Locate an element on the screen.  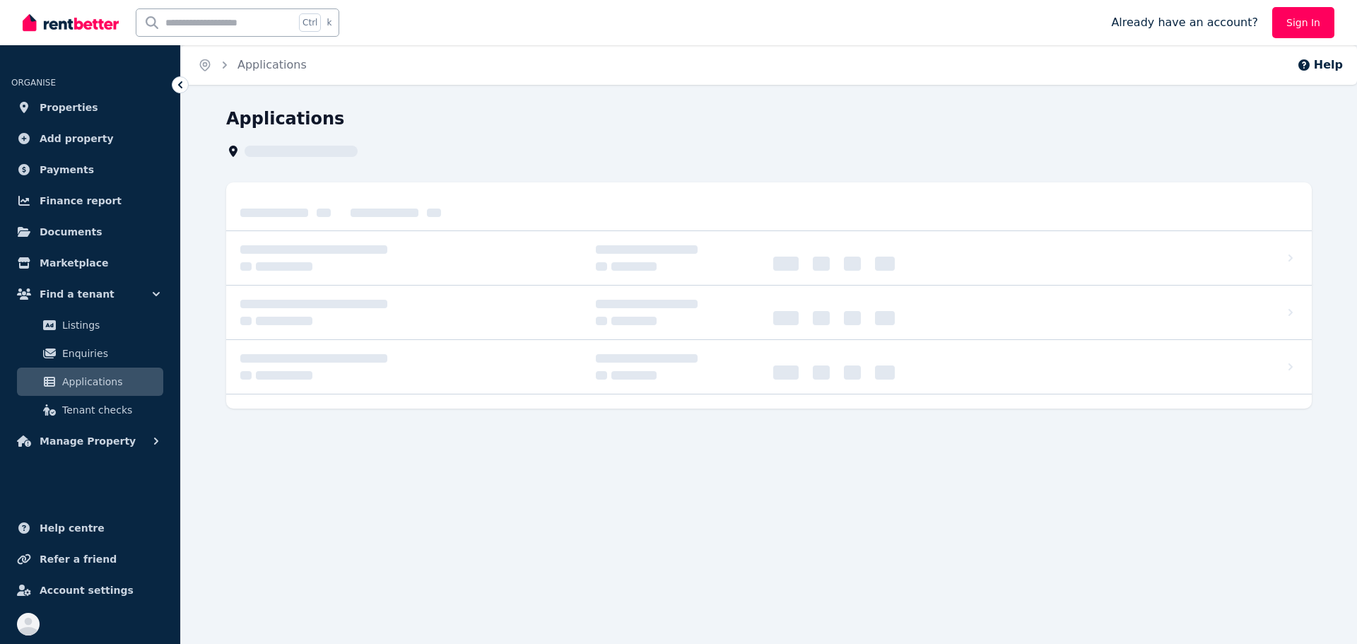
a: Add property is located at coordinates (90, 139).